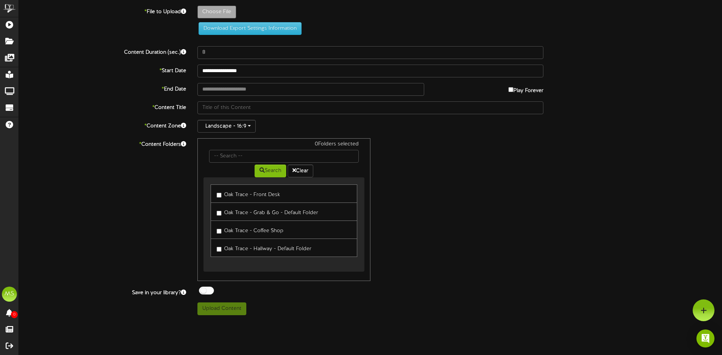 Image resolution: width=722 pixels, height=355 pixels. What do you see at coordinates (9, 294) in the screenshot?
I see `div: MS` at bounding box center [9, 294].